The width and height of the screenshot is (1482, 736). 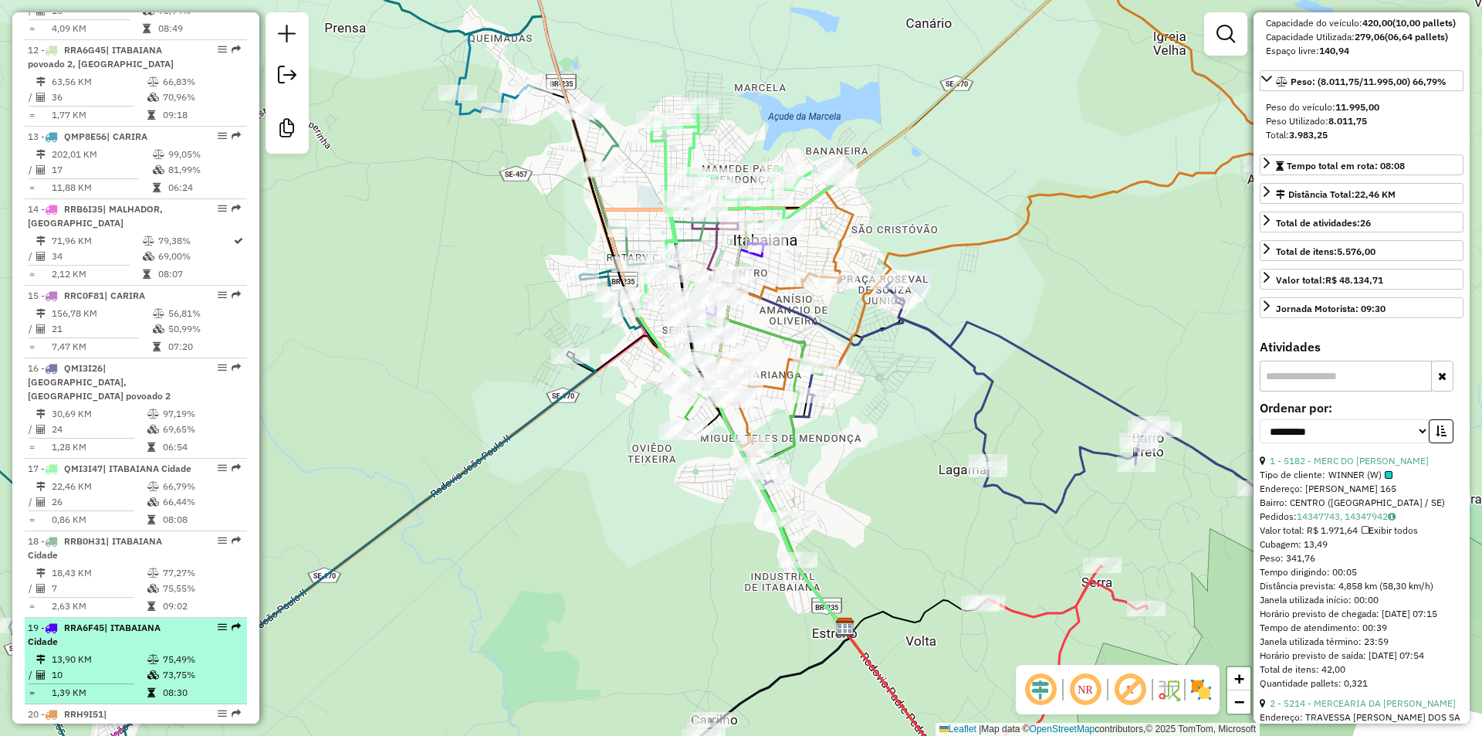 What do you see at coordinates (1362, 51) in the screenshot?
I see `div: Espaço livre:` at bounding box center [1362, 51].